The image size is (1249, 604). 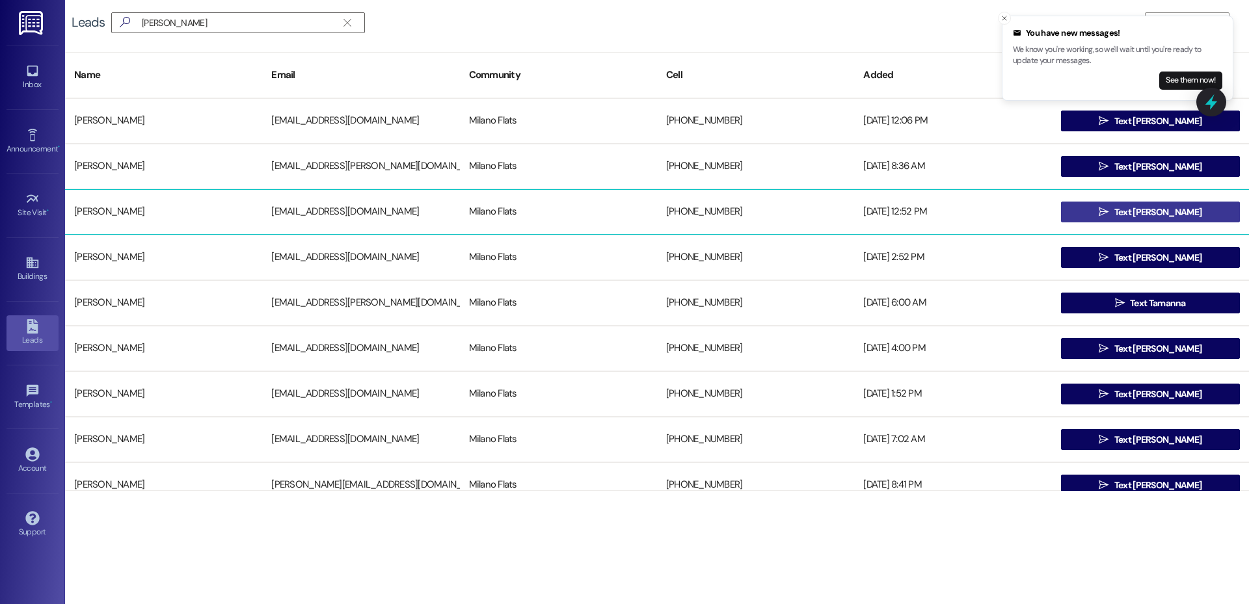 I want to click on div: Leads, so click(x=88, y=22).